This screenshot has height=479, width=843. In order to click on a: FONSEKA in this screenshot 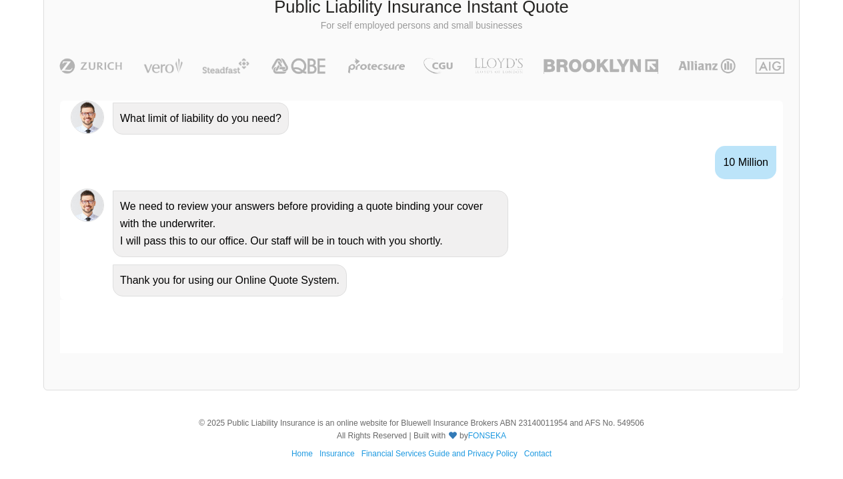, I will do `click(487, 436)`.